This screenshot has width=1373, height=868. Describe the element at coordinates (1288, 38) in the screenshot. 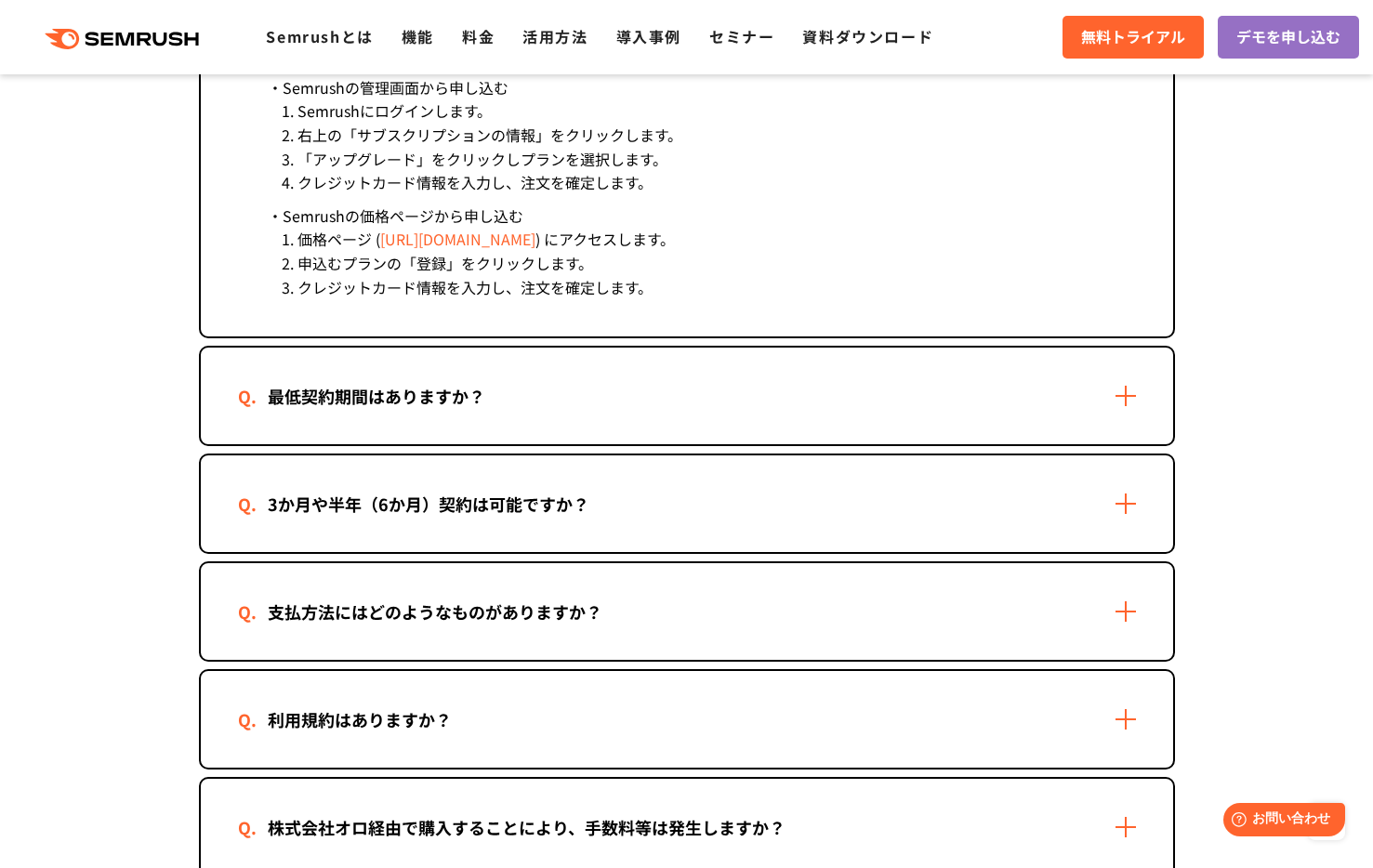

I see `span: デモを申し込む` at that location.